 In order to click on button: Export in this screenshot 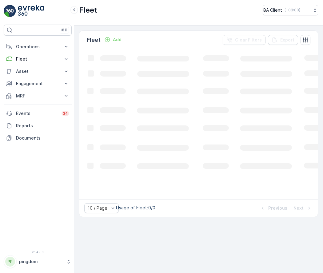, I will do `click(283, 40)`.